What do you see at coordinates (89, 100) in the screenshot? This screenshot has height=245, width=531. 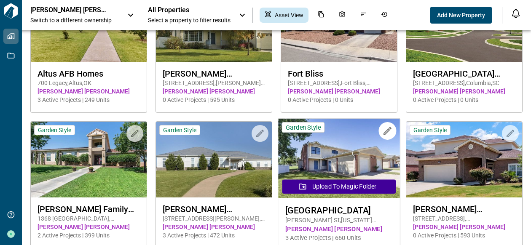 I see `span: 3 Active Projects | 249 Units` at bounding box center [89, 100].